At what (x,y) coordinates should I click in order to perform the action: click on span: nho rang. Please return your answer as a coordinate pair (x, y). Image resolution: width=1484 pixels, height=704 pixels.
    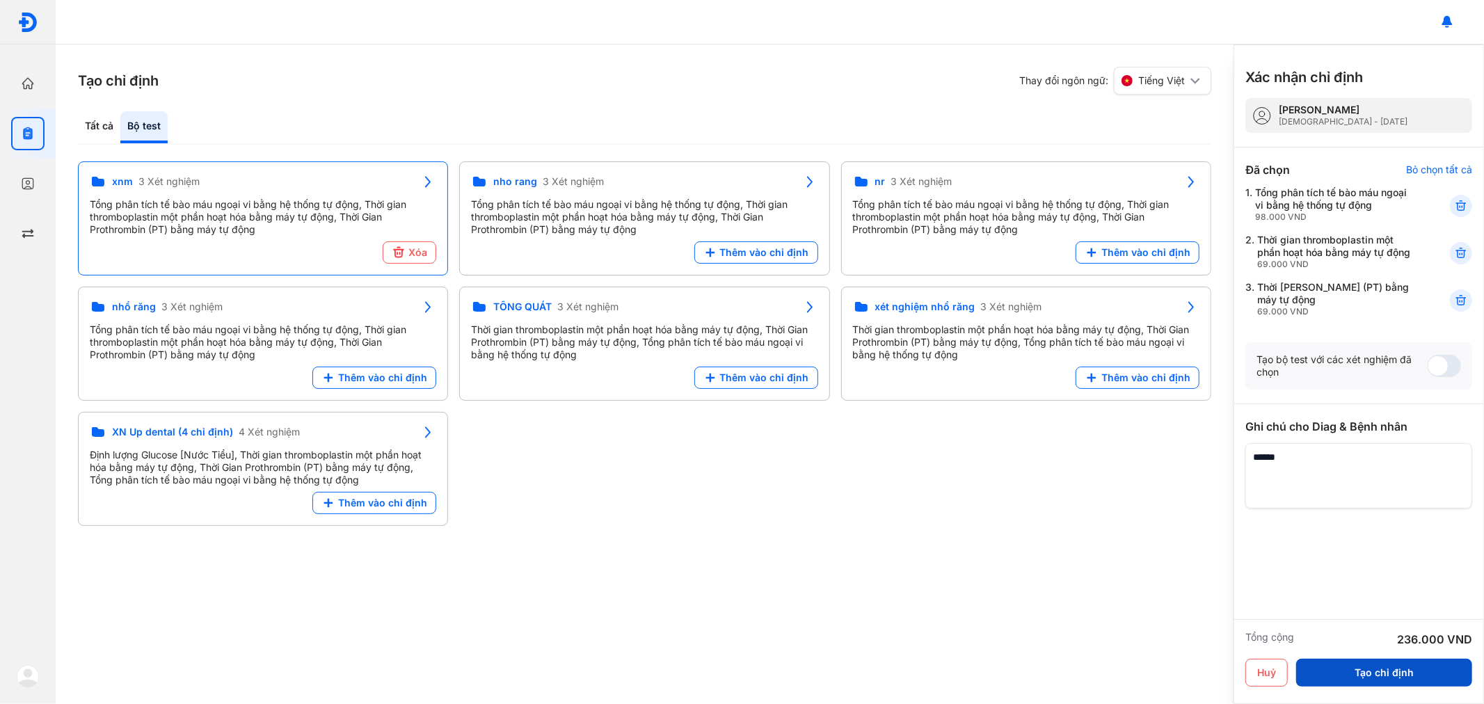
    Looking at the image, I should click on (515, 182).